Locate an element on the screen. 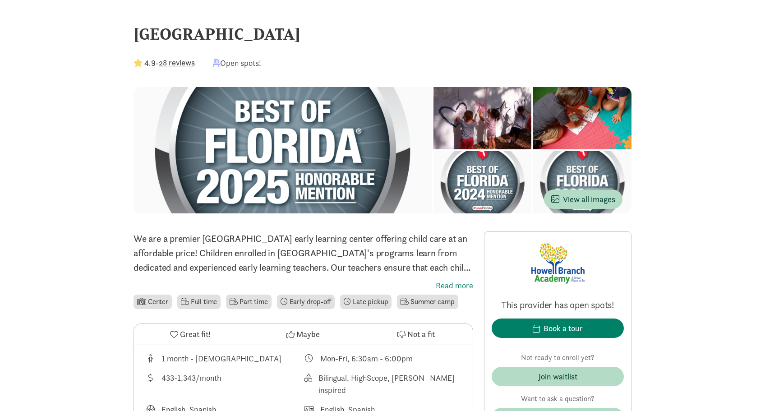 The width and height of the screenshot is (765, 411). button: View all images is located at coordinates (583, 199).